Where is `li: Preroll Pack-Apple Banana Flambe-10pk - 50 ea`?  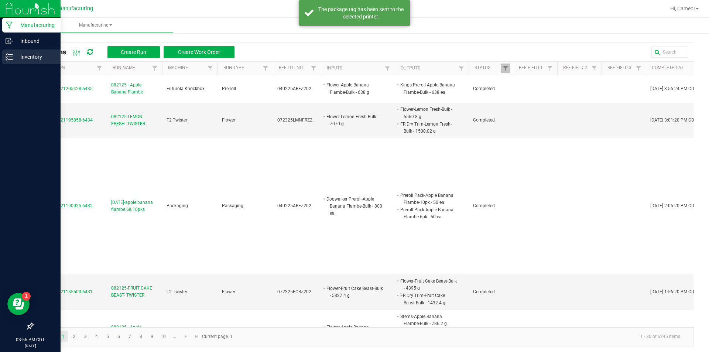 li: Preroll Pack-Apple Banana Flambe-10pk - 50 ea is located at coordinates (429, 199).